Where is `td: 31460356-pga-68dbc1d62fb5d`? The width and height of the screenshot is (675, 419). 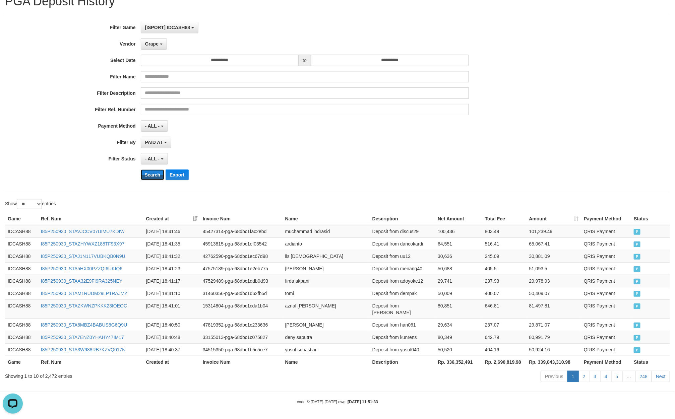 td: 31460356-pga-68dbc1d62fb5d is located at coordinates (241, 293).